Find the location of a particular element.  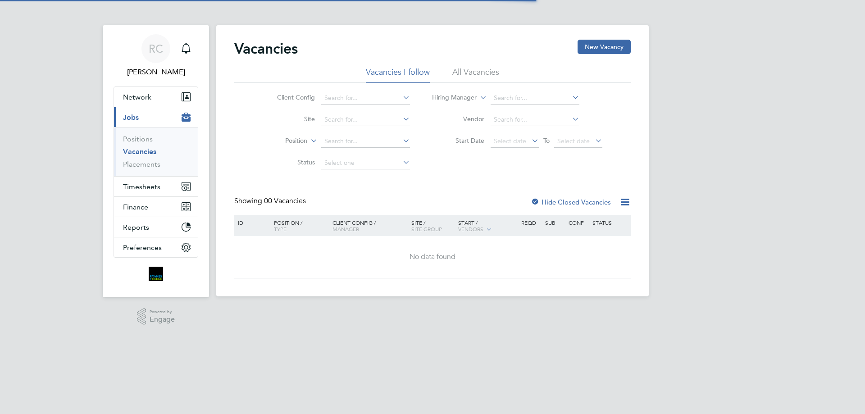

span: Engage is located at coordinates (162, 319).